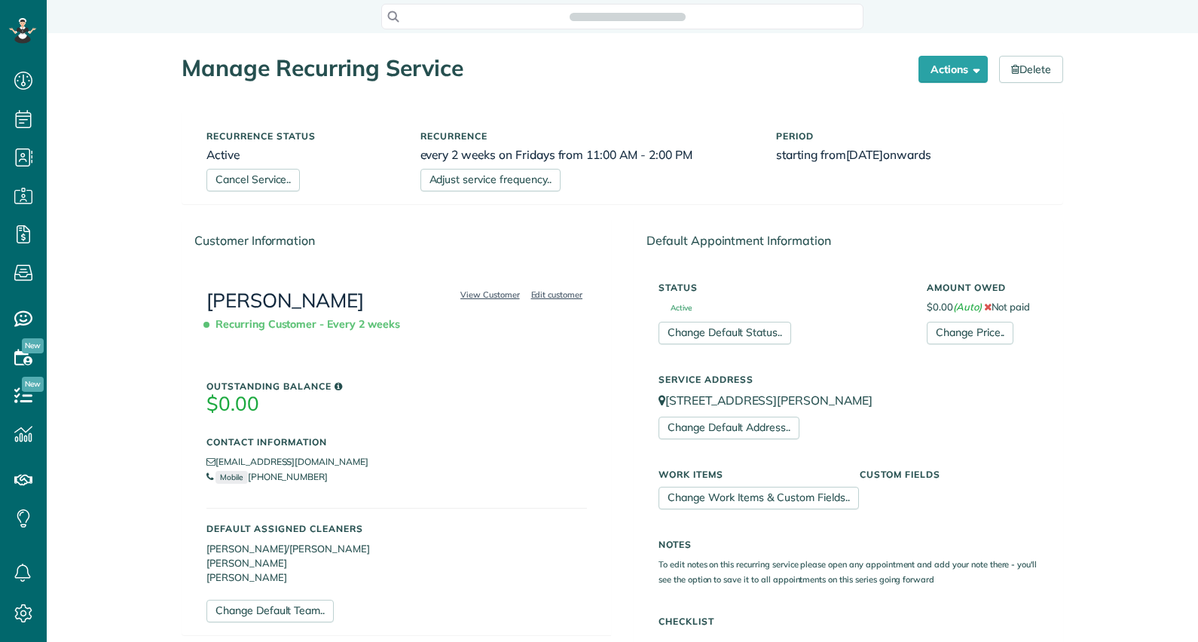 The height and width of the screenshot is (642, 1198). What do you see at coordinates (725, 333) in the screenshot?
I see `a: Change Default Status..` at bounding box center [725, 333].